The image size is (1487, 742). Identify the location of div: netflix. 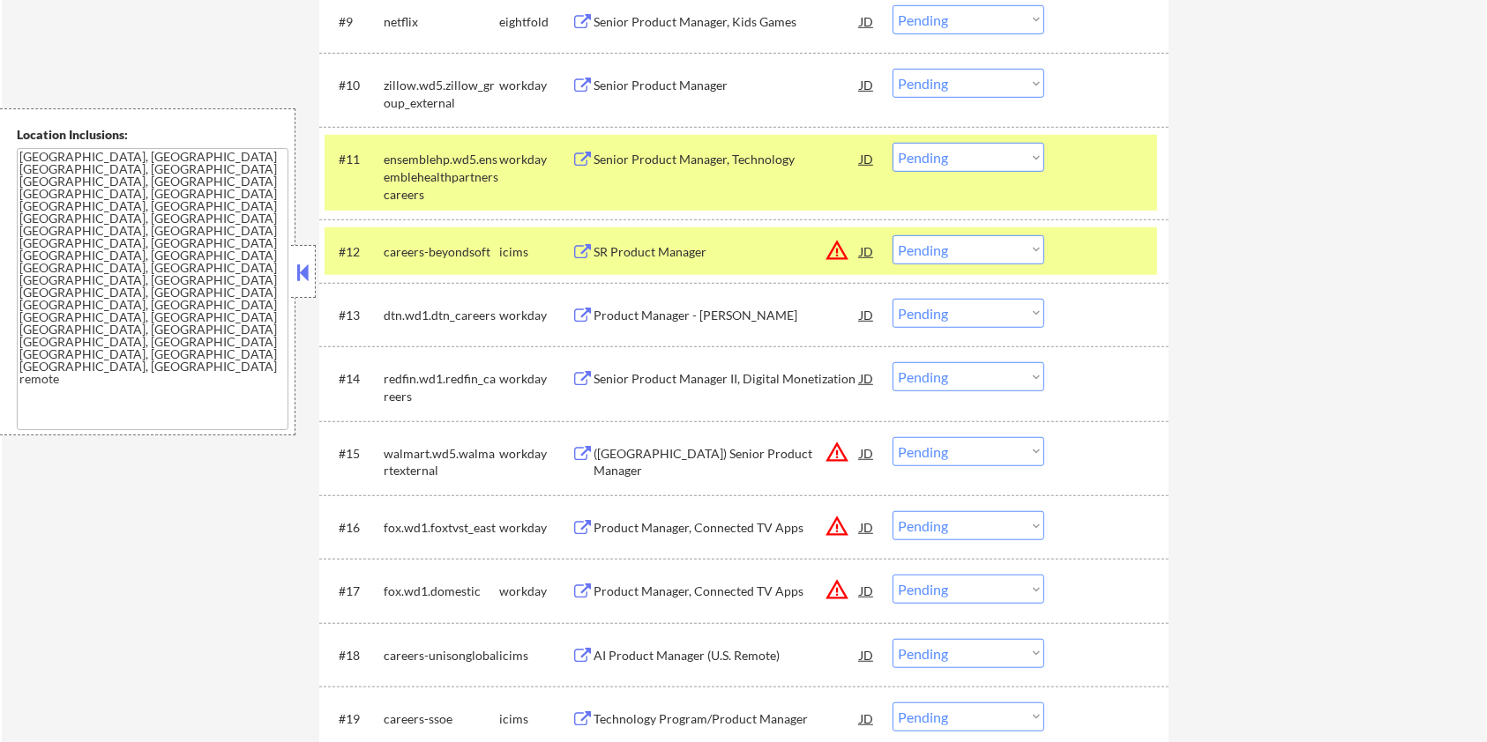
(441, 22).